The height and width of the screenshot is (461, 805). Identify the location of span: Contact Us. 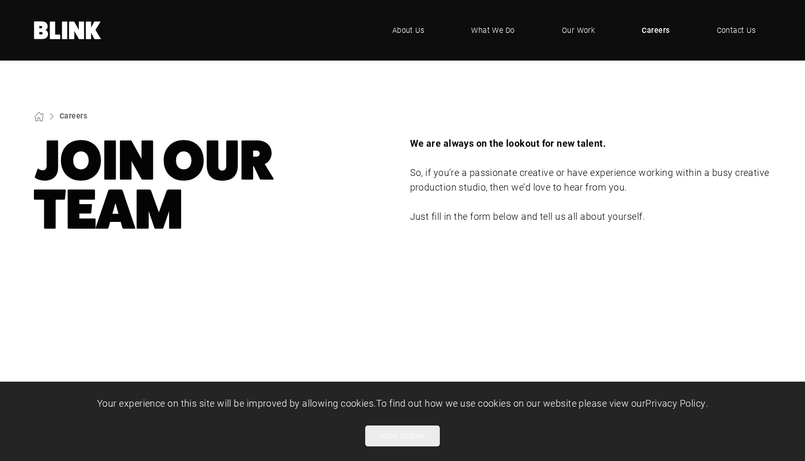
(736, 30).